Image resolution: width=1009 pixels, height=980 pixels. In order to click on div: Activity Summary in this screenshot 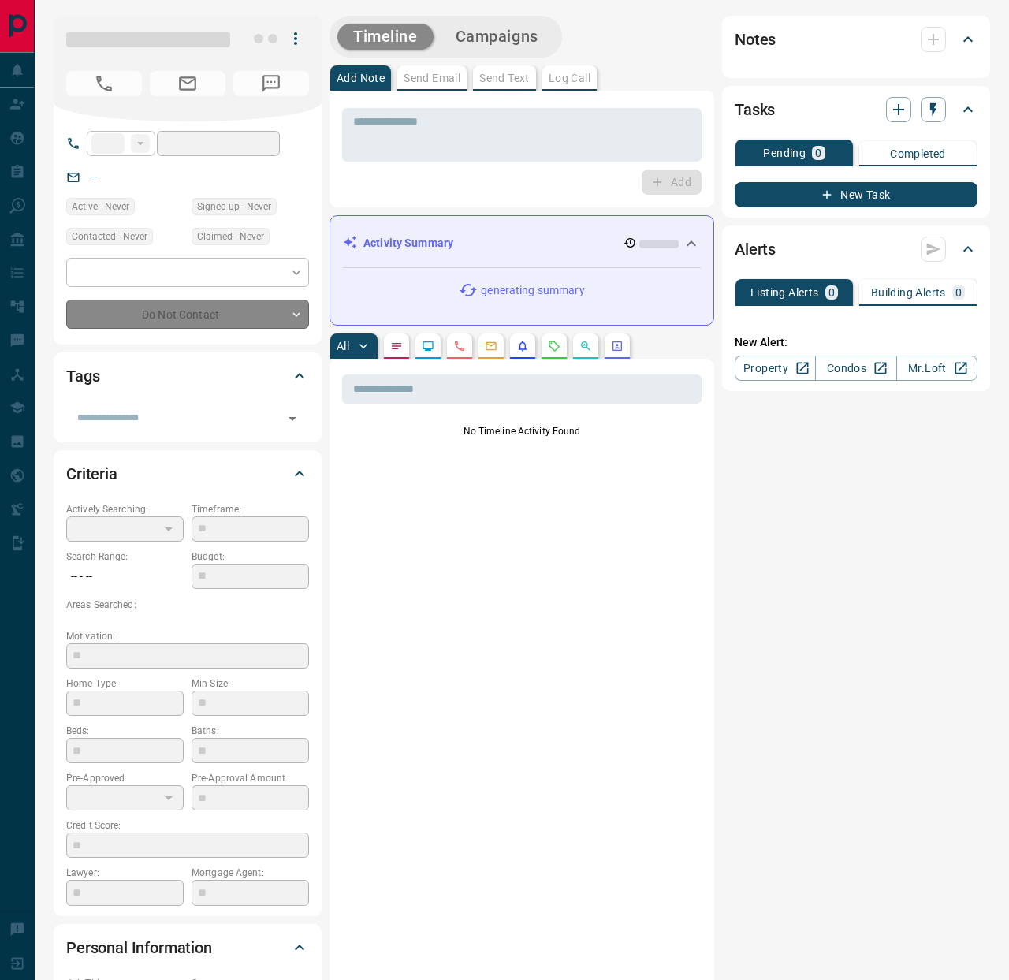, I will do `click(522, 243)`.